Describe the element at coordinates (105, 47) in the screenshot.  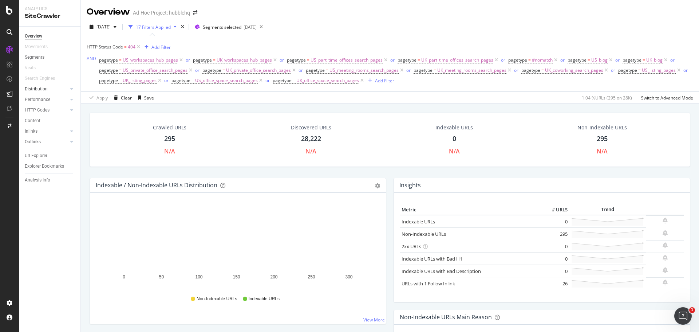
I see `span: HTTP Status Code` at that location.